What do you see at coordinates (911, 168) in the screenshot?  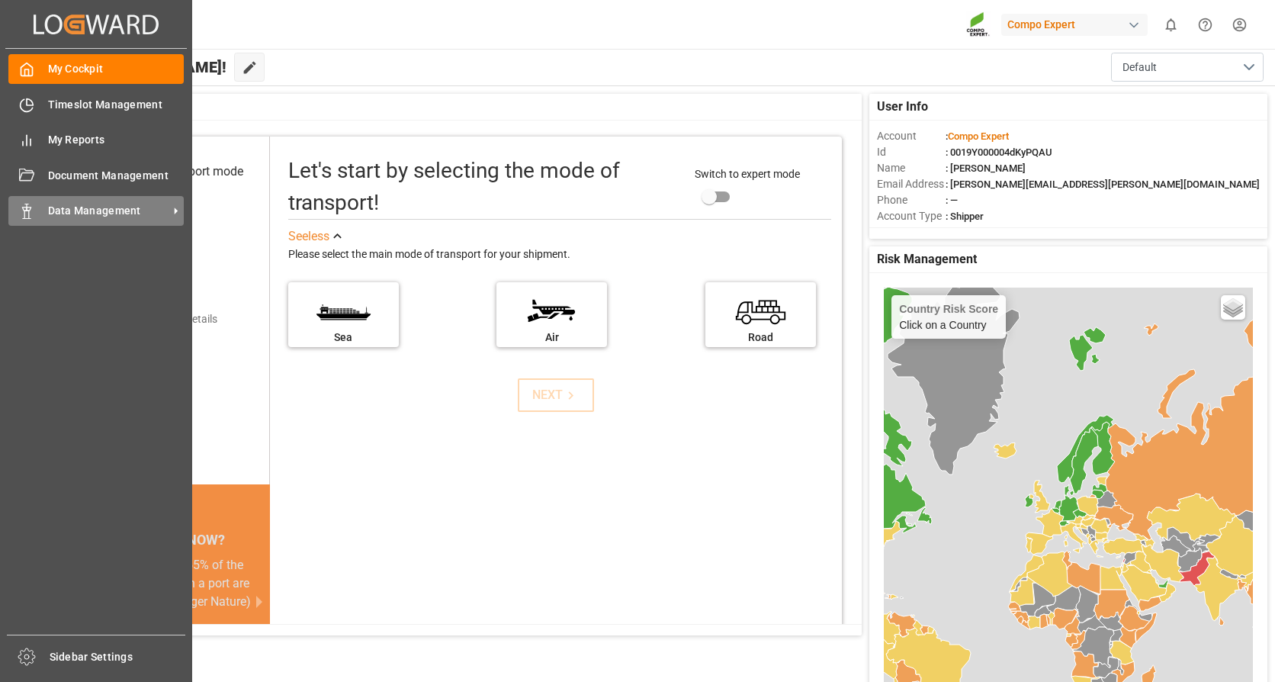 I see `span: Name` at bounding box center [911, 168].